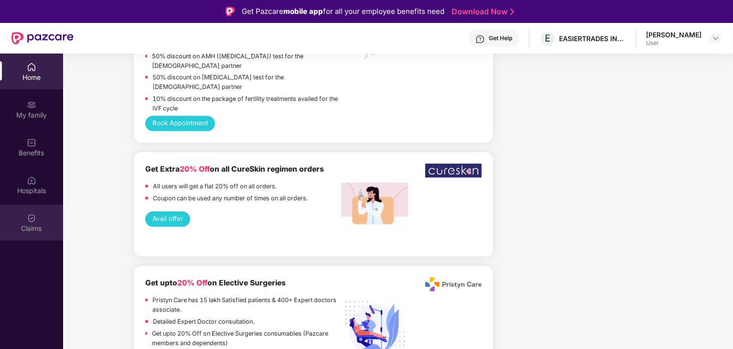 This screenshot has height=349, width=733. What do you see at coordinates (247, 104) in the screenshot?
I see `p: 10% discount on the package of fertility treatments availed for the IVF cycle` at bounding box center [247, 104].